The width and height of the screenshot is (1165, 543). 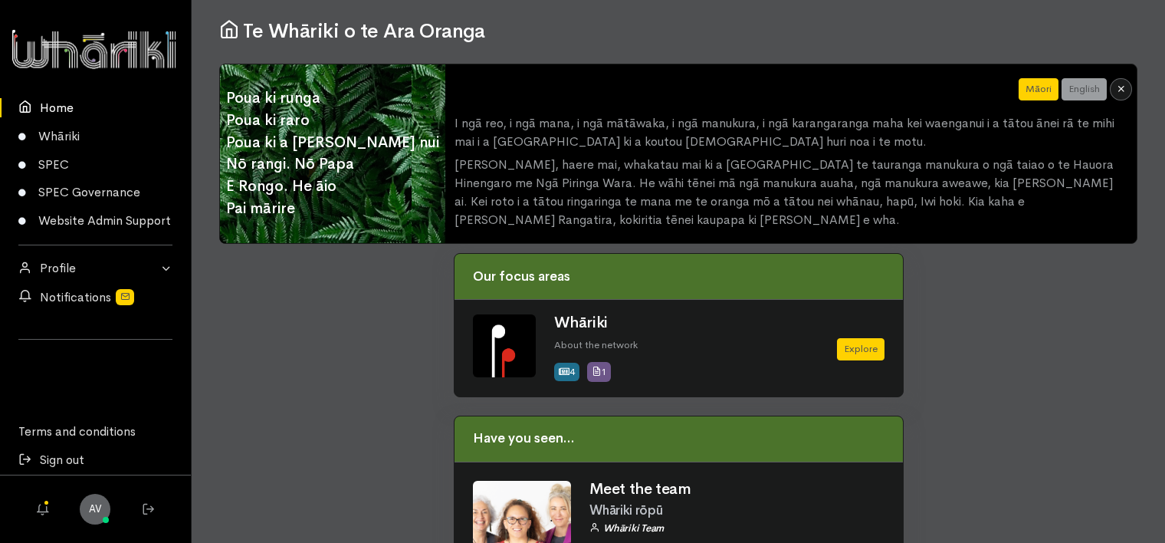 What do you see at coordinates (678, 31) in the screenshot?
I see `h1: Te Whāriki o te Ara Oranga` at bounding box center [678, 31].